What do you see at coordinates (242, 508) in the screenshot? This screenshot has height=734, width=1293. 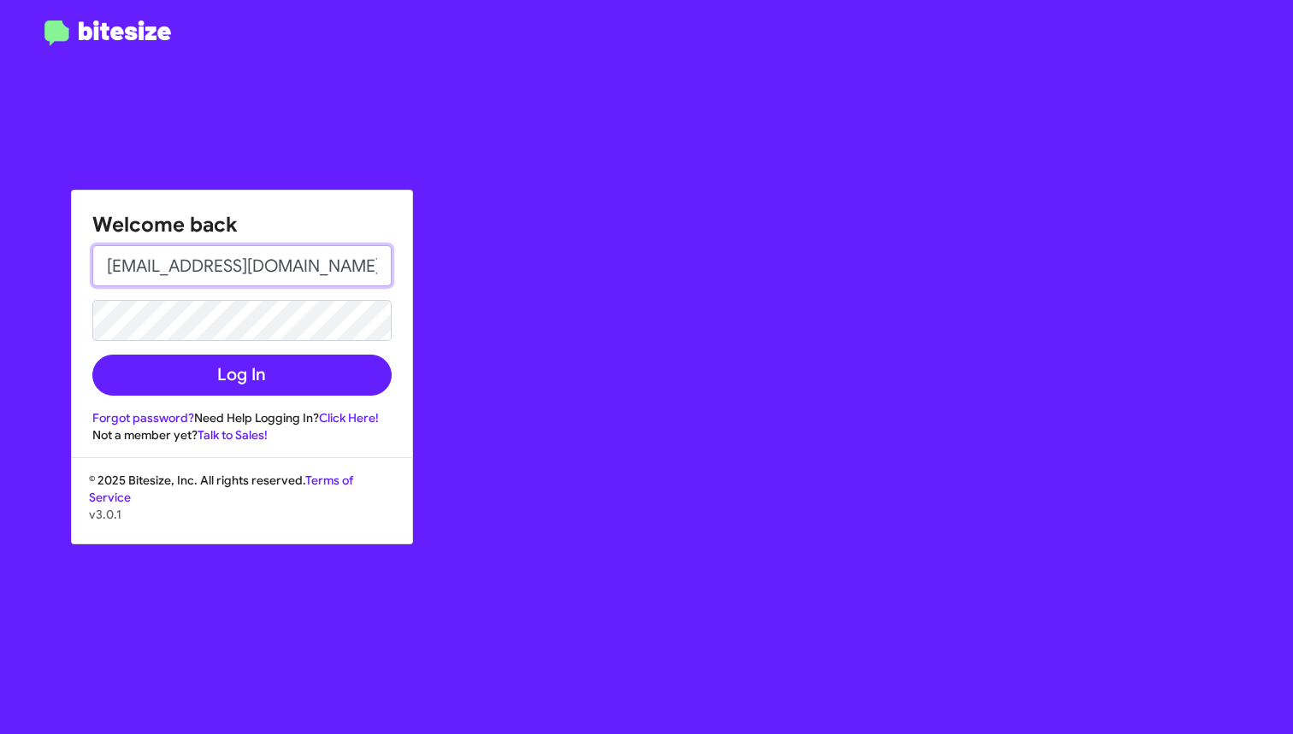 I see `div: © 2025 Bitesize, Inc. All rights reserved.` at bounding box center [242, 508].